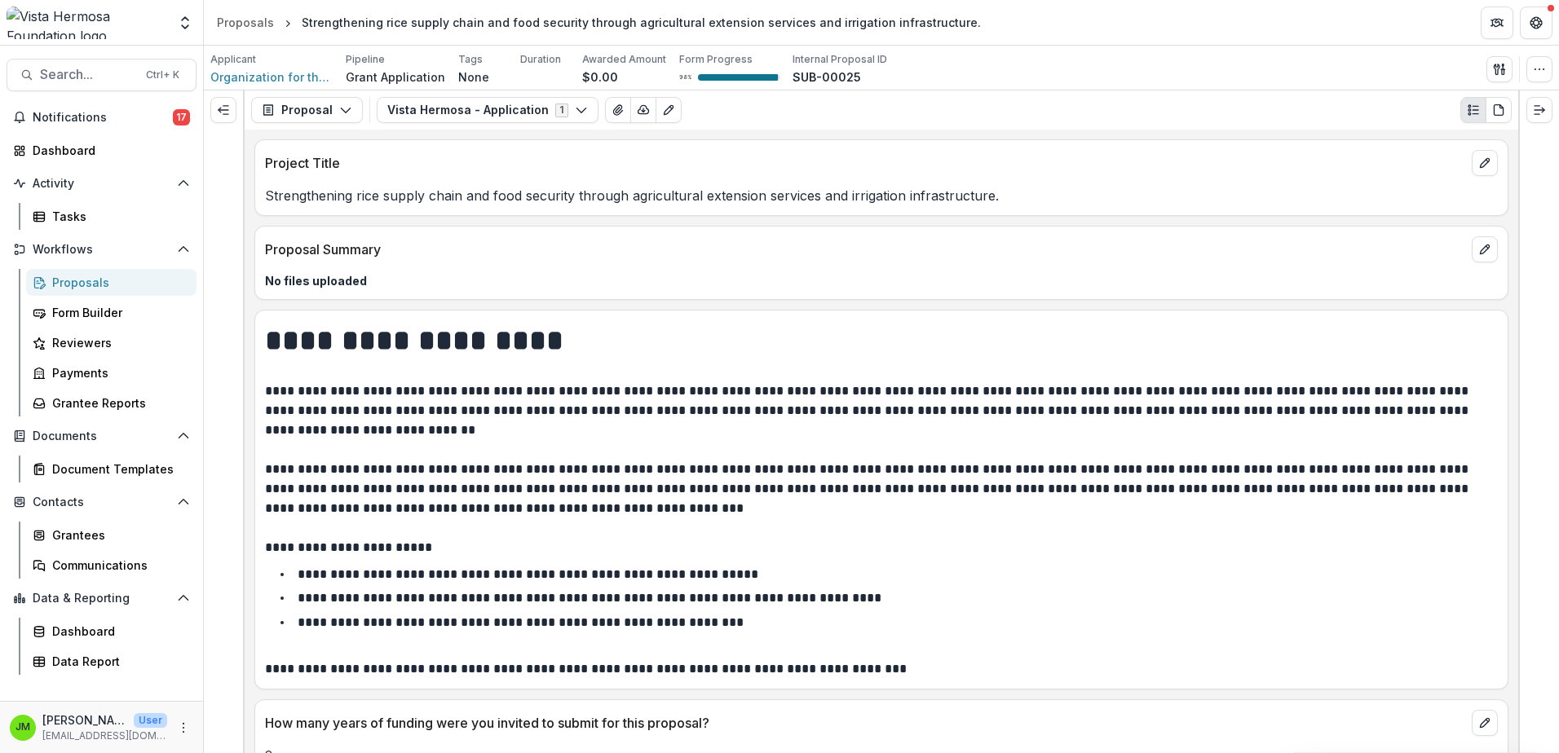  I want to click on div: Grantee Reports, so click(117, 403).